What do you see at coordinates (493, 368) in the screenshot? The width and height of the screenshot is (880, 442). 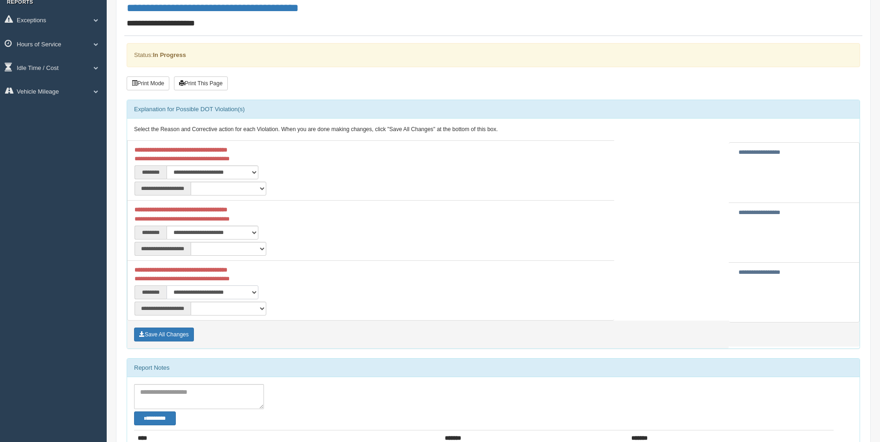 I see `div: Report Notes` at bounding box center [493, 368].